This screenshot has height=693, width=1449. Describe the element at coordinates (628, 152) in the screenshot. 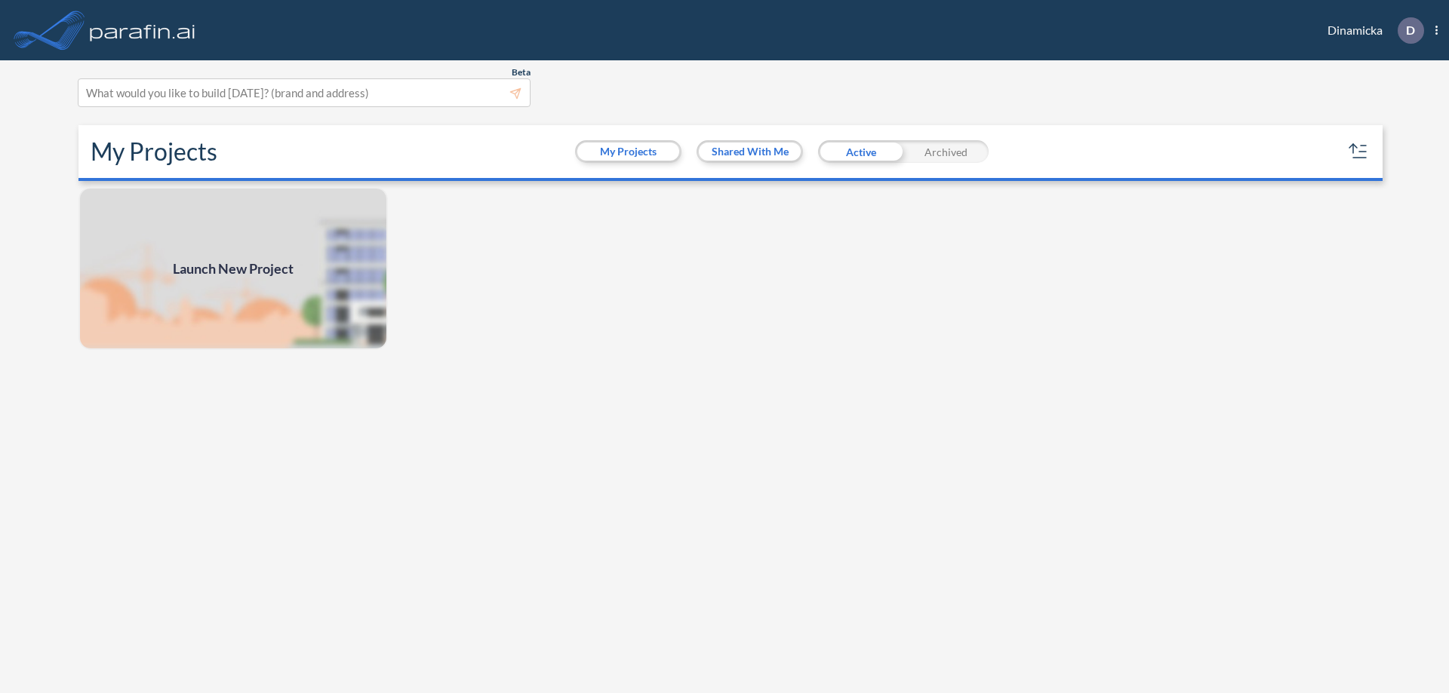

I see `button: My Projects` at that location.